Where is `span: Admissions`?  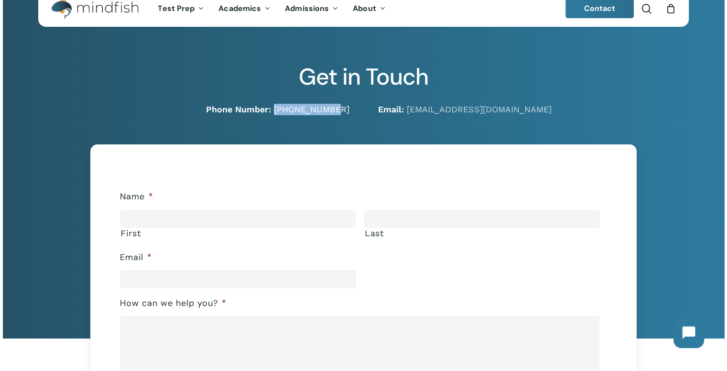
span: Admissions is located at coordinates (307, 8).